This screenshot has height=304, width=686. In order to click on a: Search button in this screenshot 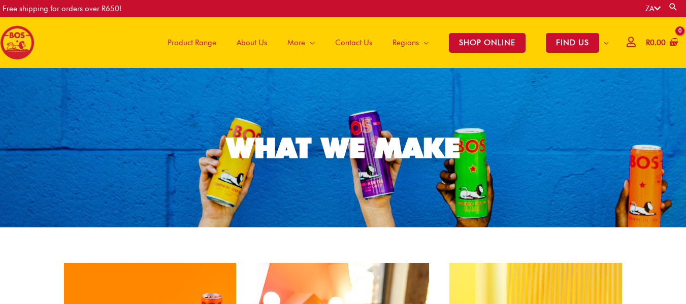, I will do `click(673, 7)`.